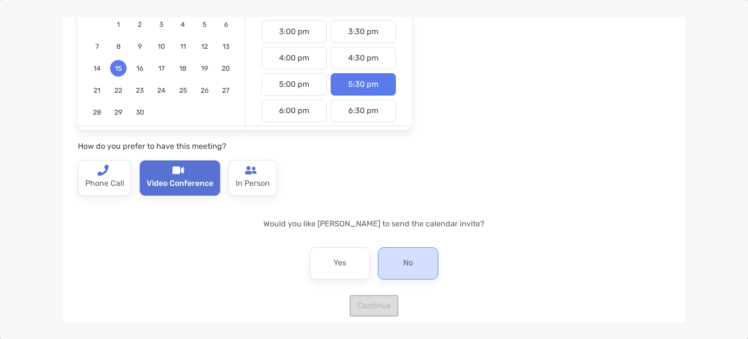  What do you see at coordinates (183, 68) in the screenshot?
I see `span: 18` at bounding box center [183, 68].